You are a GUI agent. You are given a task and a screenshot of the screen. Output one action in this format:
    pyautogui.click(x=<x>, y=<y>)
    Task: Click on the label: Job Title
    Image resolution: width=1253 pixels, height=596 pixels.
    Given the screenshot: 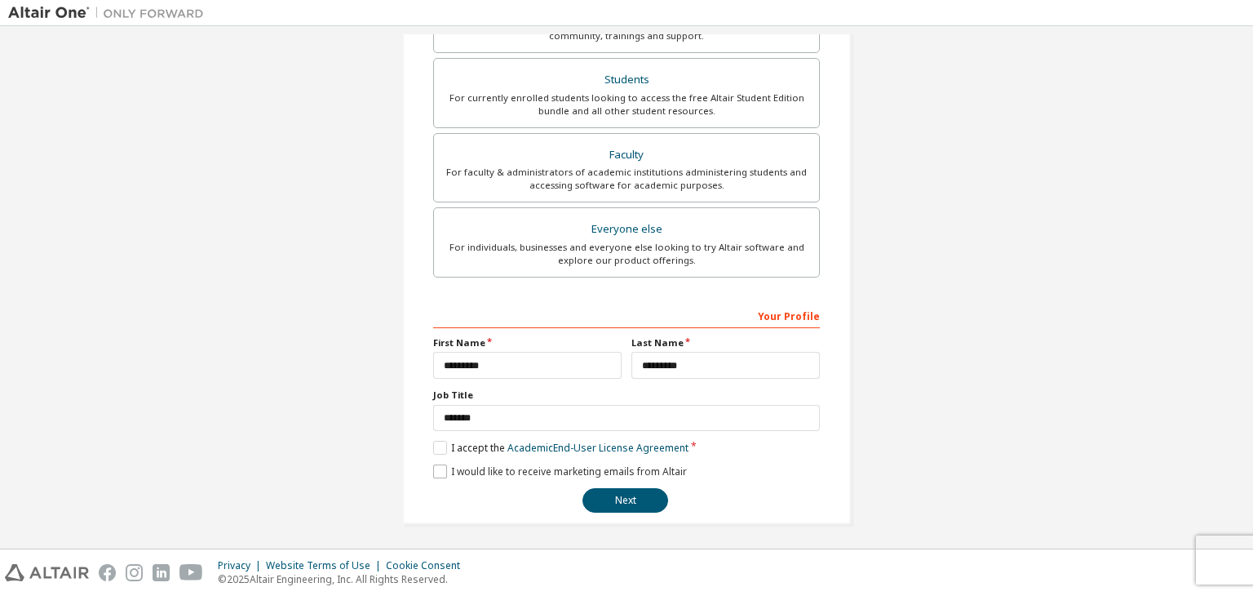 What is the action you would take?
    pyautogui.click(x=627, y=395)
    